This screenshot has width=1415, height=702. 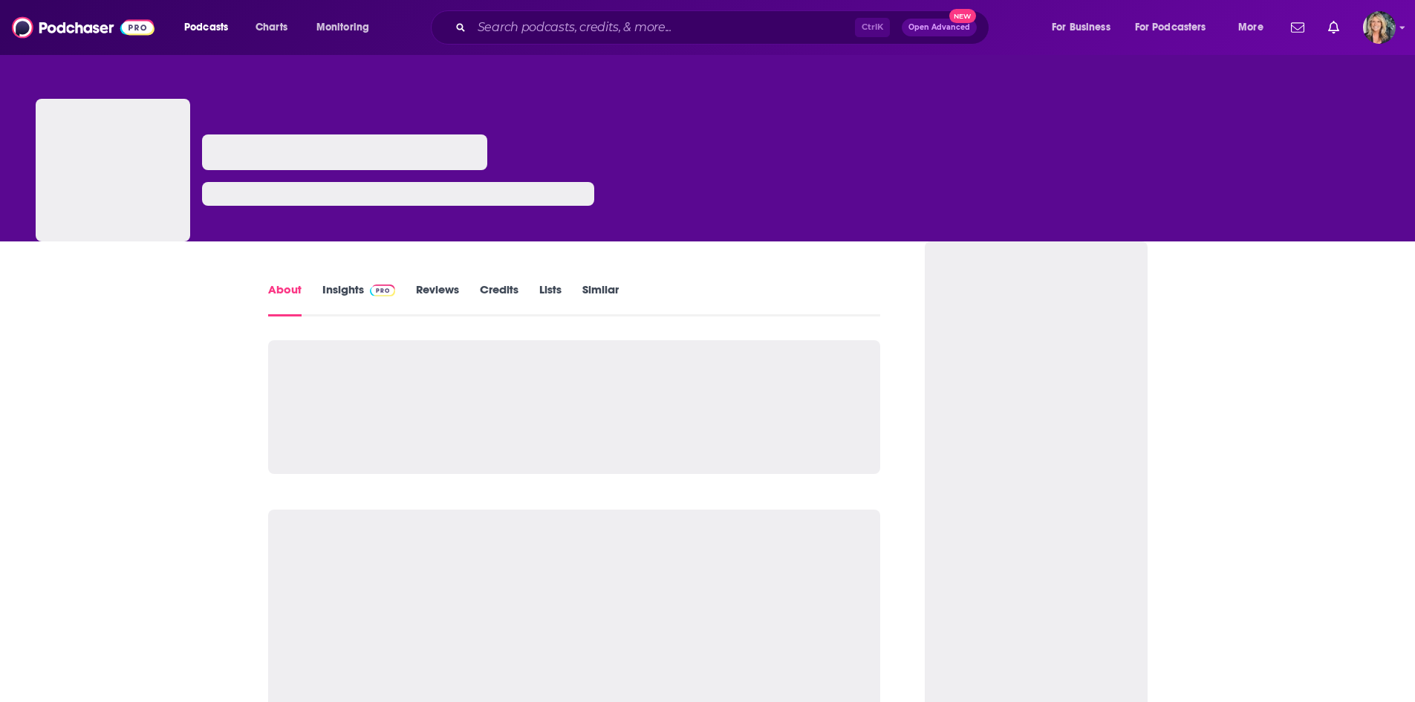 What do you see at coordinates (1171, 27) in the screenshot?
I see `span: For Podcasters` at bounding box center [1171, 27].